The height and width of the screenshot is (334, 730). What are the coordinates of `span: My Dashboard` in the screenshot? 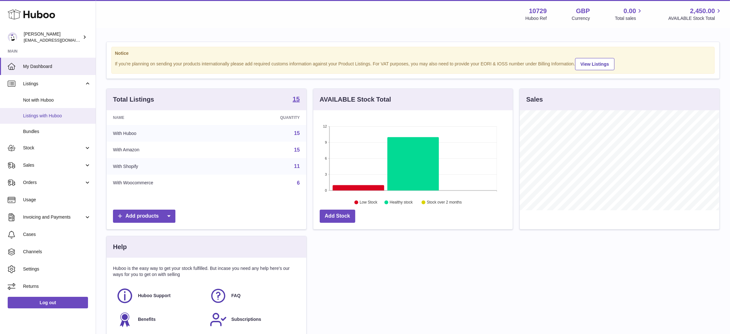 It's located at (57, 66).